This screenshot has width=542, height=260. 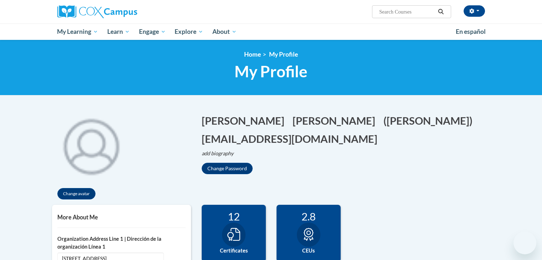 I want to click on button: Edit email address, so click(x=292, y=139).